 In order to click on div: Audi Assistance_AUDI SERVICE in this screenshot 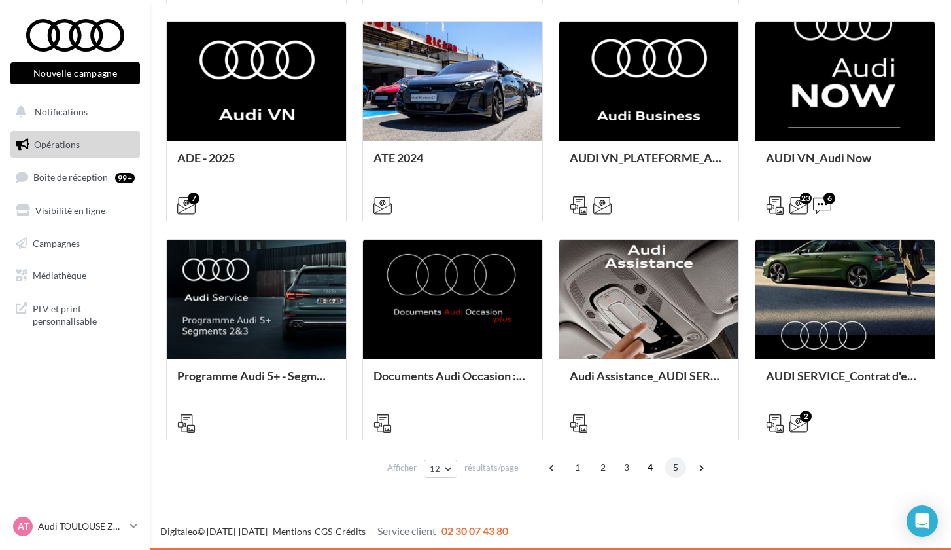, I will do `click(649, 382)`.